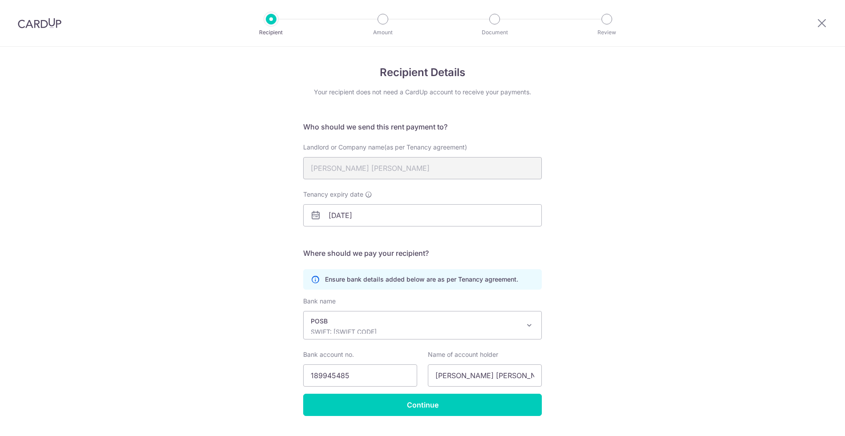 The width and height of the screenshot is (845, 436). I want to click on label: Bank account no., so click(328, 355).